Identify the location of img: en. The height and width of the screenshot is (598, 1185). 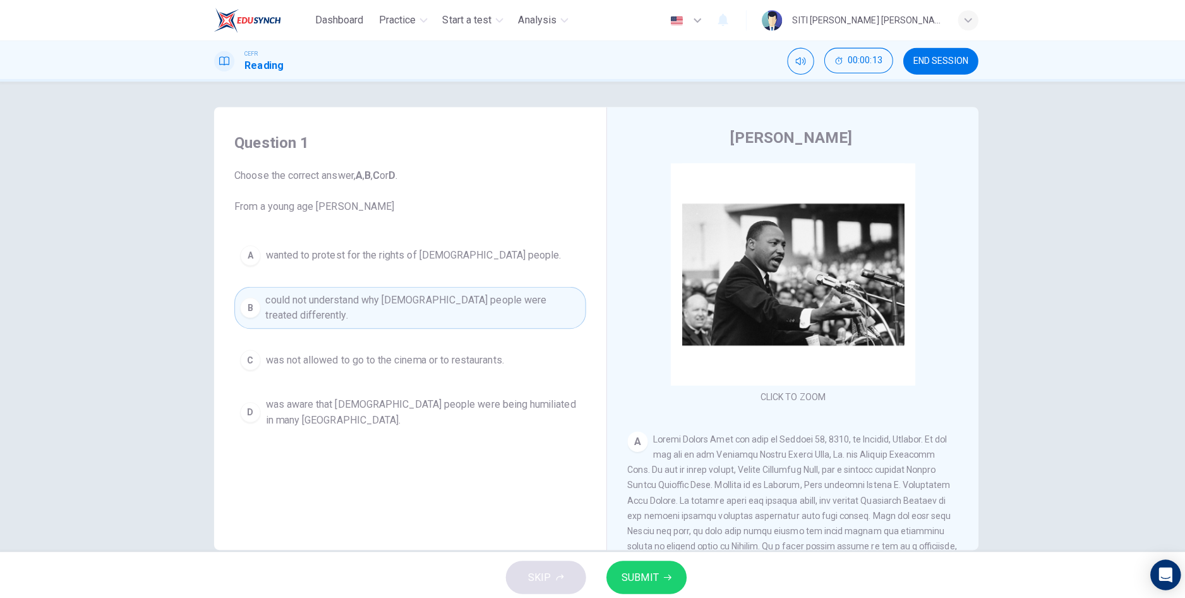
(672, 20).